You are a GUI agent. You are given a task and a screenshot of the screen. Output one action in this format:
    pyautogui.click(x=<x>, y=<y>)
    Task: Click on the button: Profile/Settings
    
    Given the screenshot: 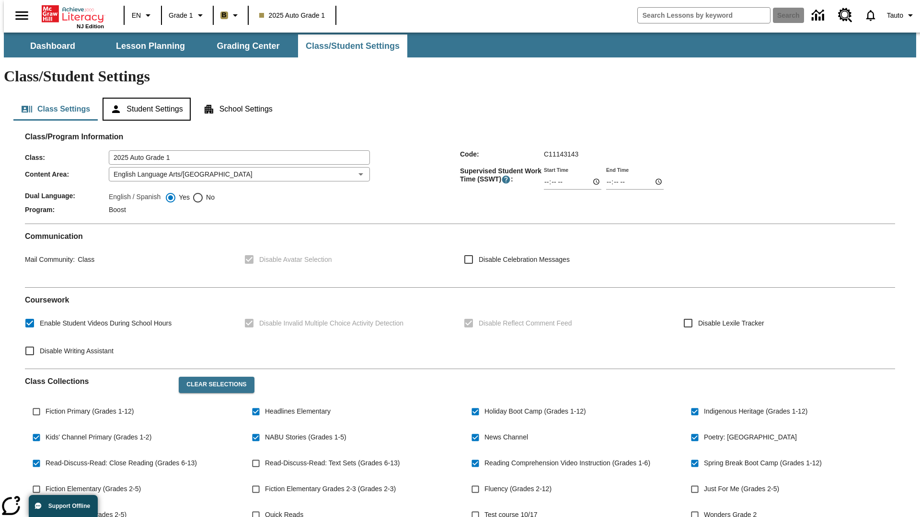 What is the action you would take?
    pyautogui.click(x=901, y=15)
    